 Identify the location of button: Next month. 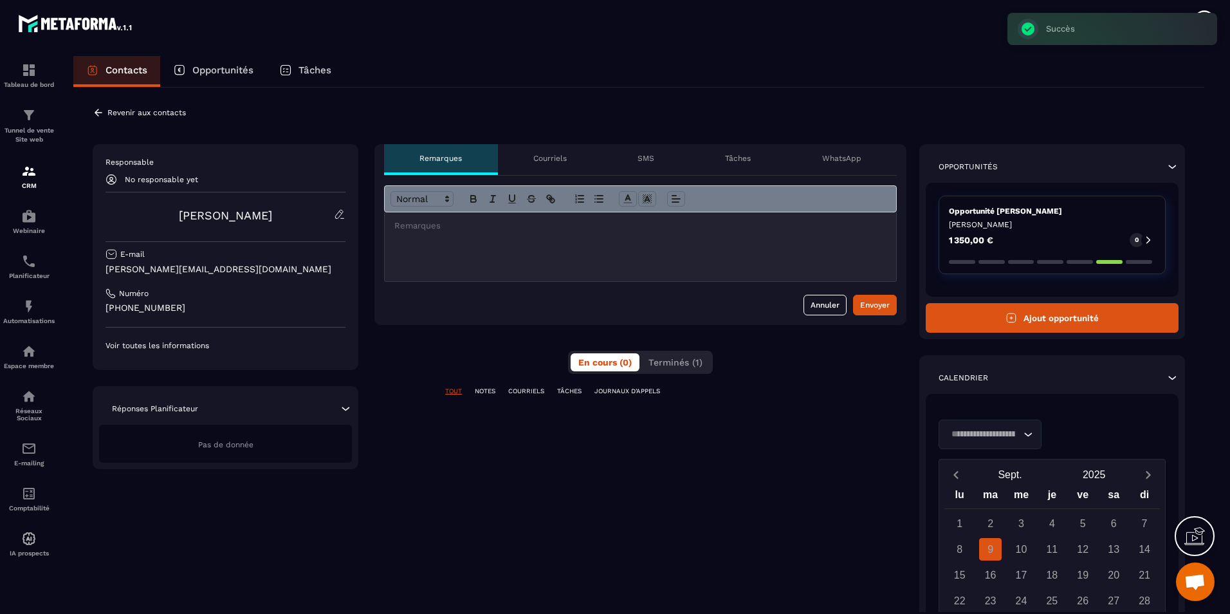
(1148, 474).